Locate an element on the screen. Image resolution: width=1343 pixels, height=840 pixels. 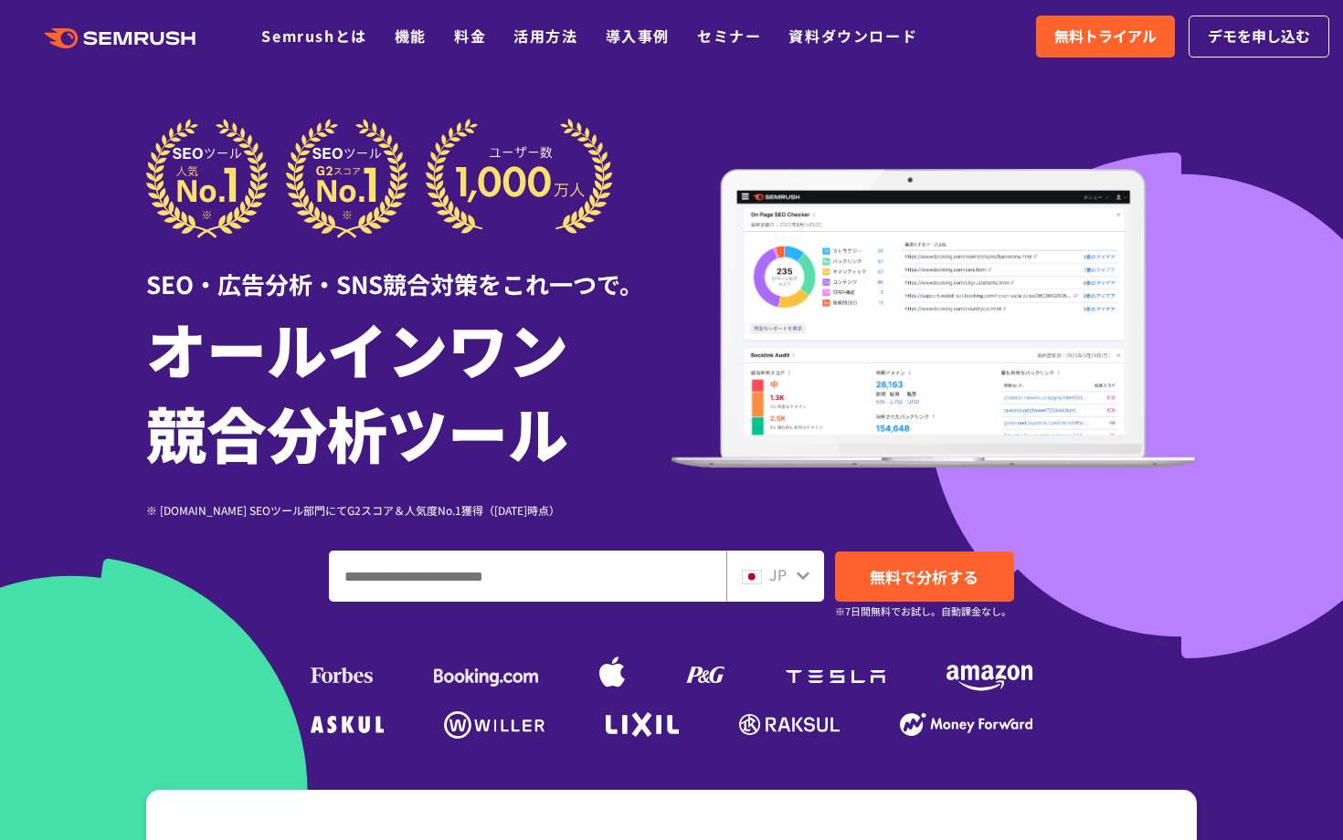
a: 導入事例 is located at coordinates (638, 36).